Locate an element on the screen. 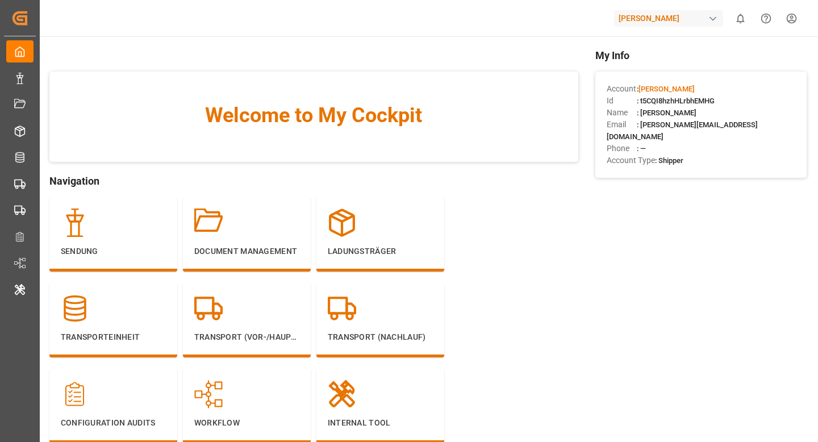  button: Help Center is located at coordinates (766, 18).